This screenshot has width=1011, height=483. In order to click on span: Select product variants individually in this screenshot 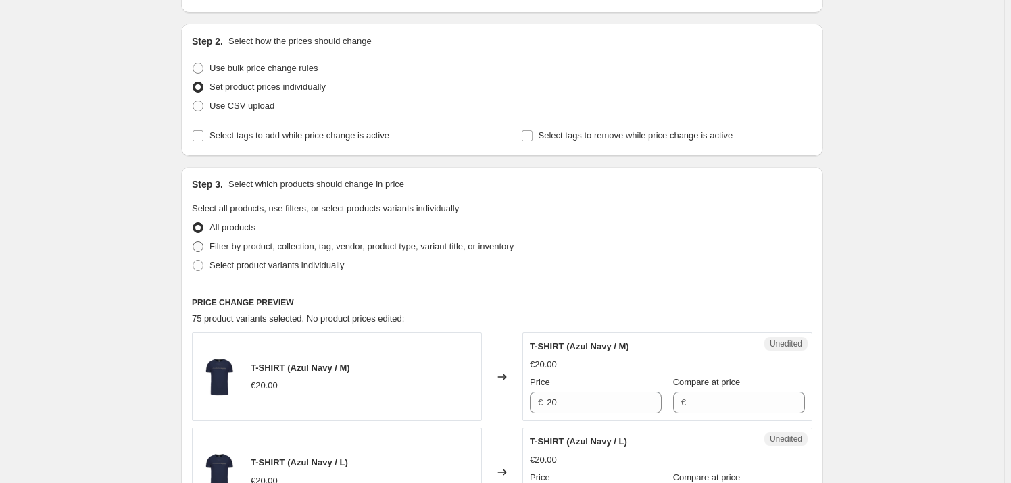, I will do `click(276, 265)`.